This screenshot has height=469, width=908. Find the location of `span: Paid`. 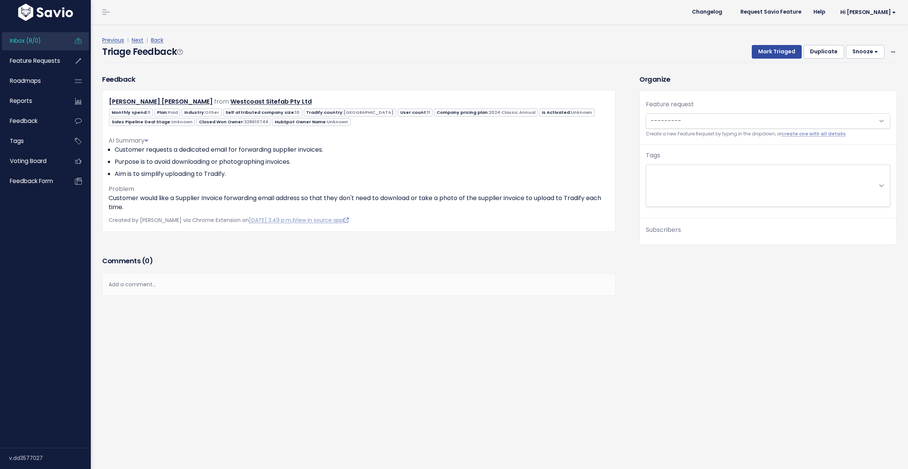

span: Paid is located at coordinates (173, 112).